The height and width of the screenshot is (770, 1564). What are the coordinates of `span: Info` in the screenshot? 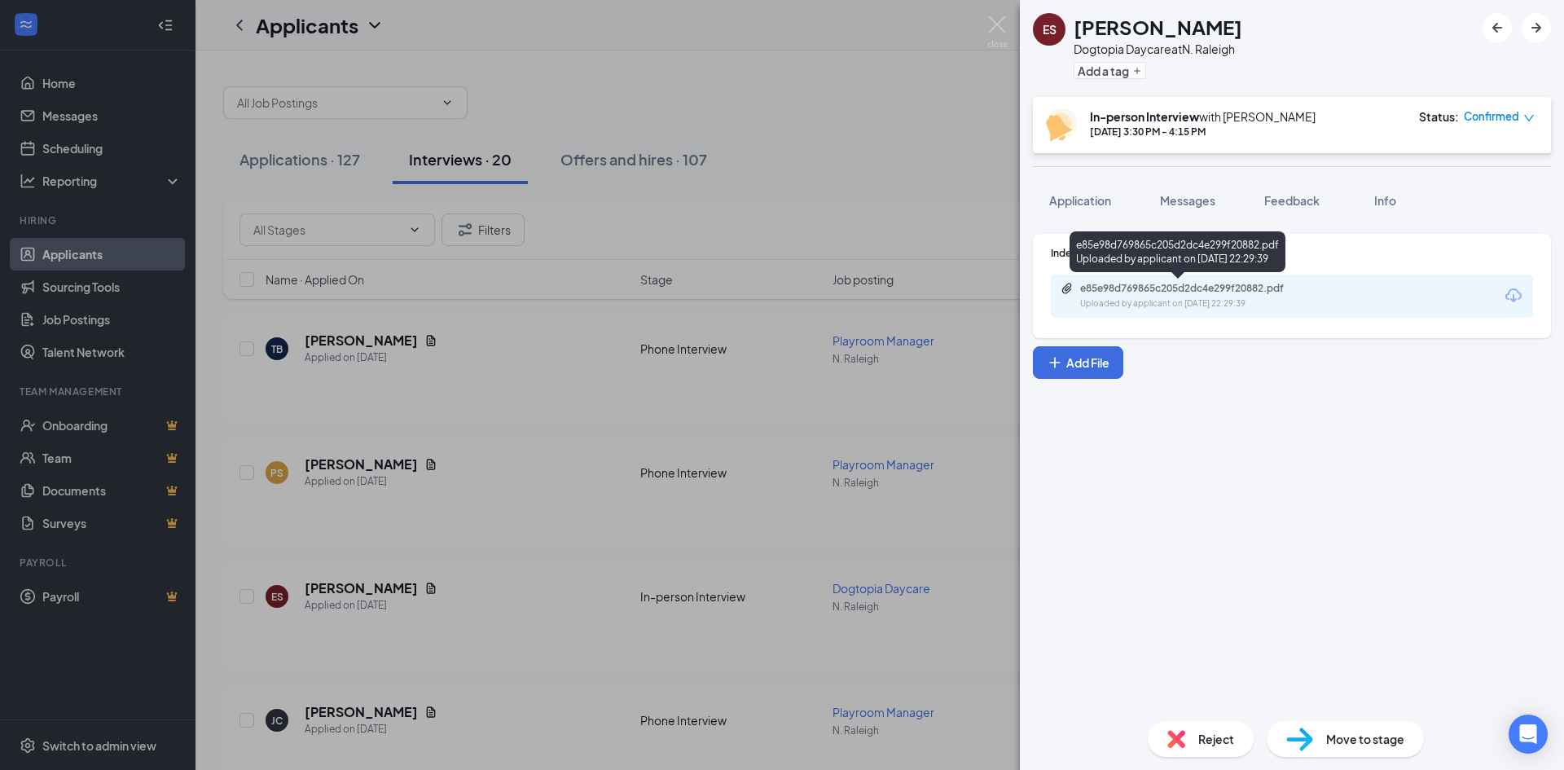 It's located at (1384, 200).